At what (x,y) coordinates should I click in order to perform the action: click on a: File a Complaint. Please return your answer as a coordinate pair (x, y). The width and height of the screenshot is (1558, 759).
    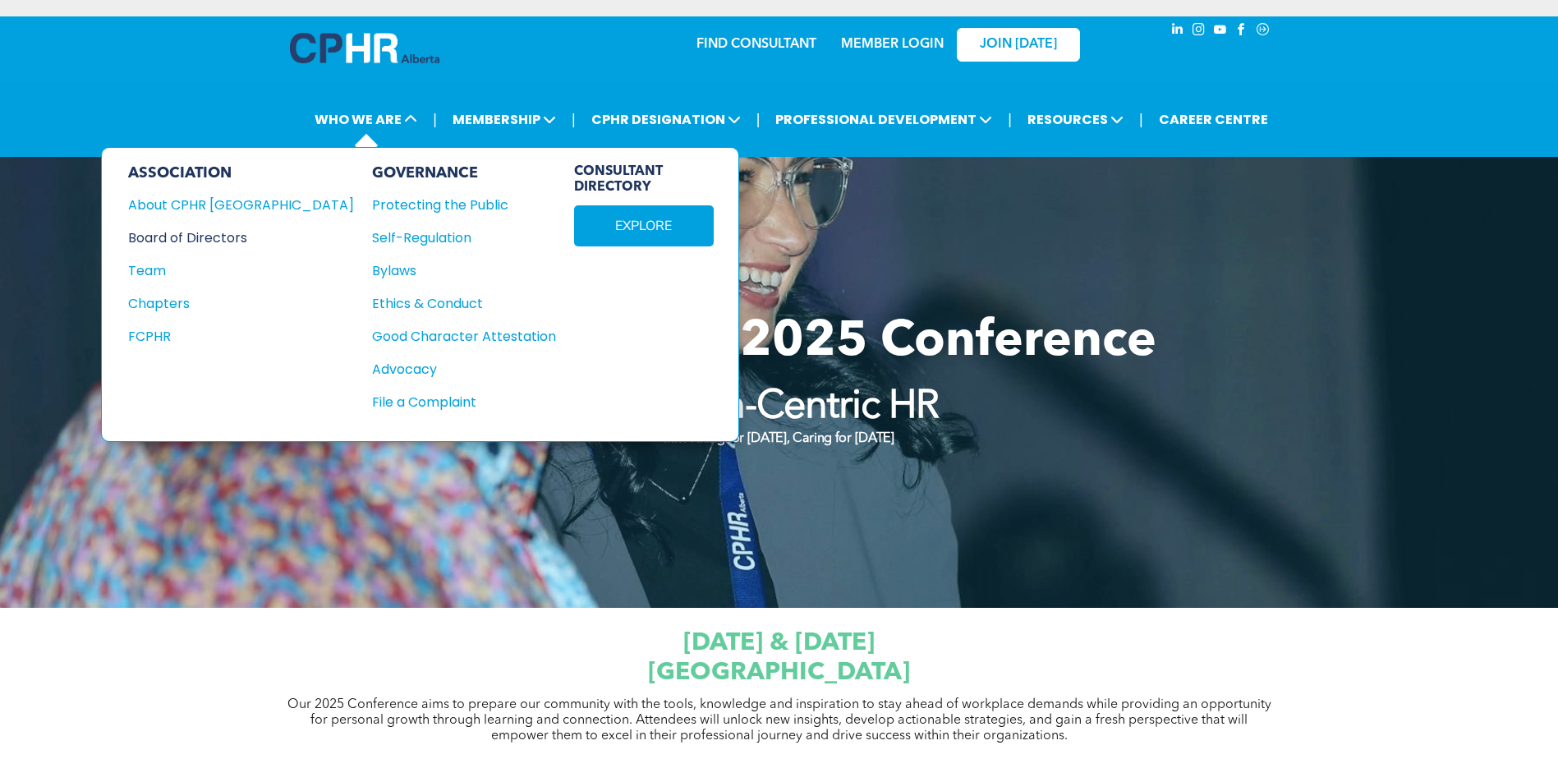
    Looking at the image, I should click on (464, 402).